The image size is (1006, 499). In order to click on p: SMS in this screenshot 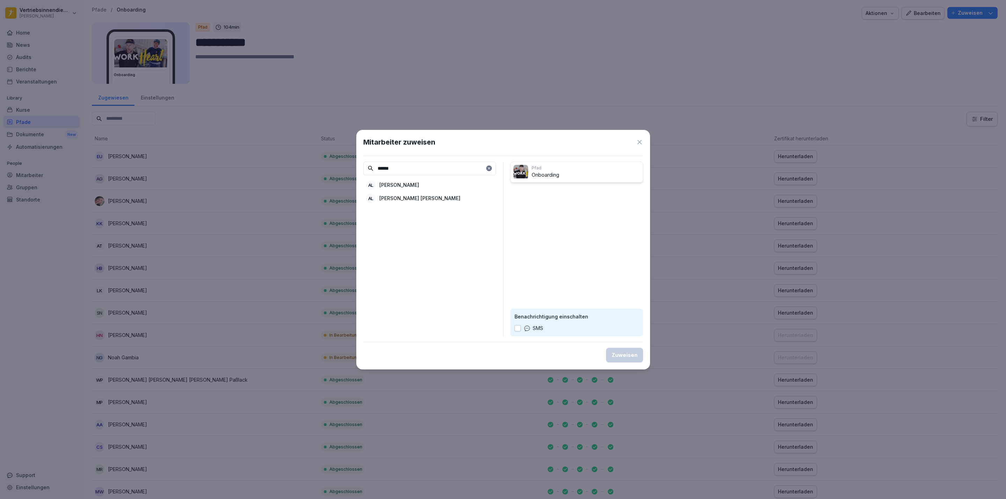, I will do `click(538, 328)`.